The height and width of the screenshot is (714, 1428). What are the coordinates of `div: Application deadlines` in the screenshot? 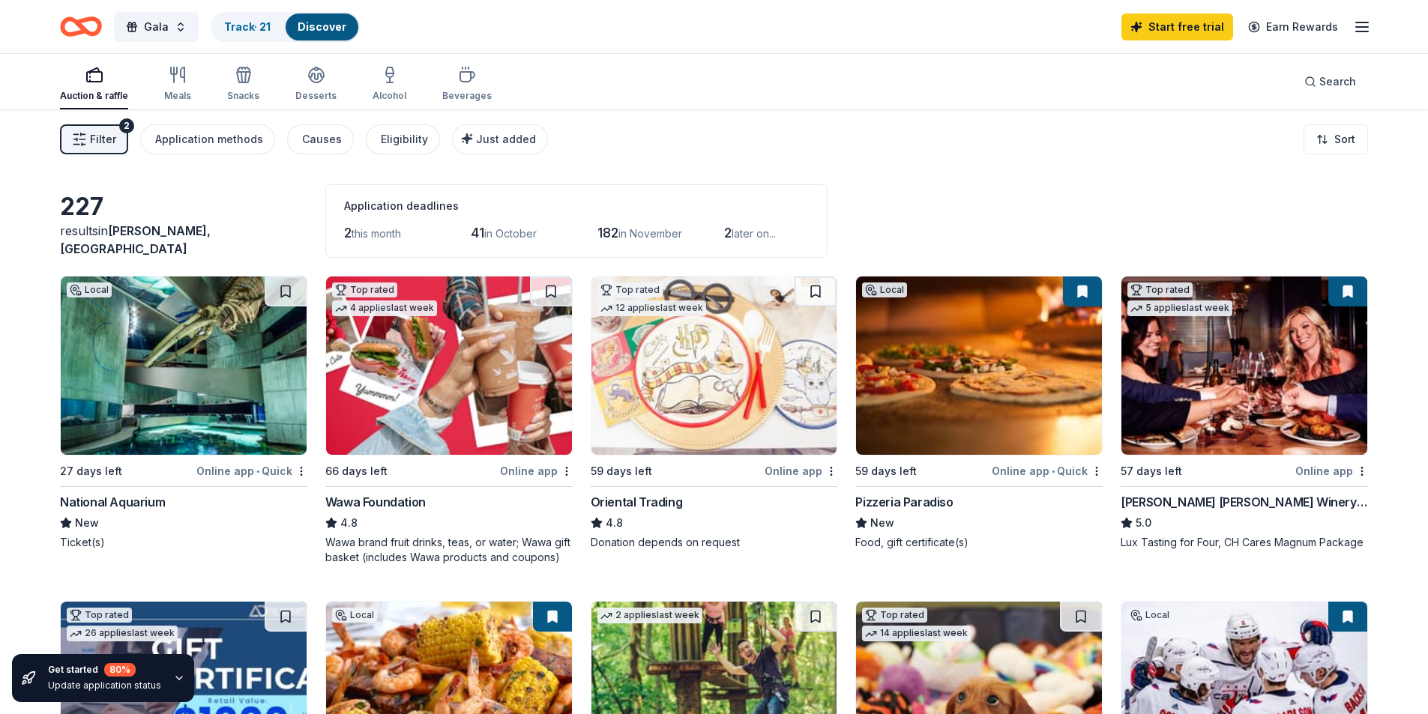 It's located at (576, 206).